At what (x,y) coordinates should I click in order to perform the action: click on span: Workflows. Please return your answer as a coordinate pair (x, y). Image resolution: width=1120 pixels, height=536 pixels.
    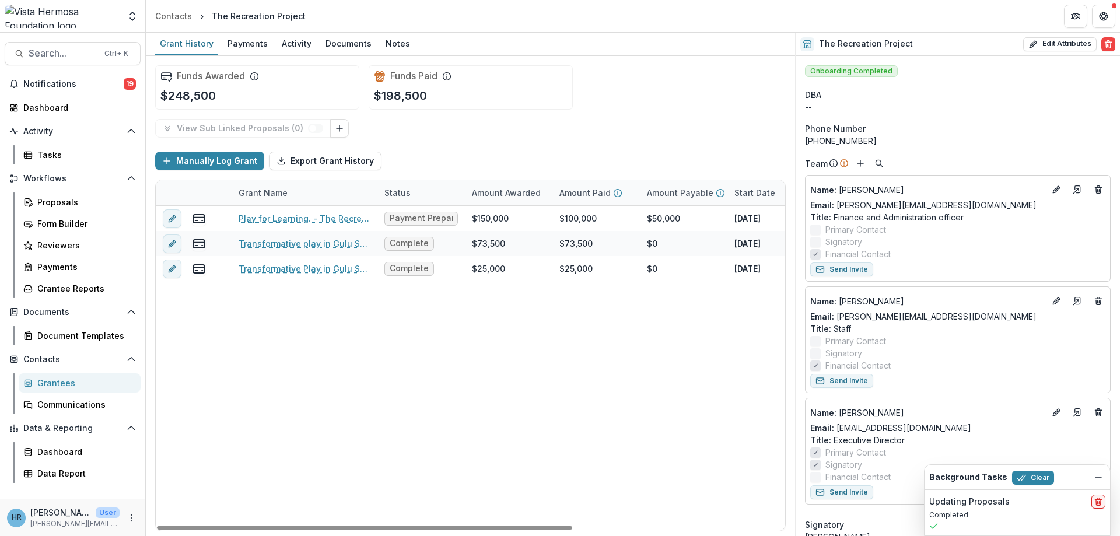
    Looking at the image, I should click on (72, 178).